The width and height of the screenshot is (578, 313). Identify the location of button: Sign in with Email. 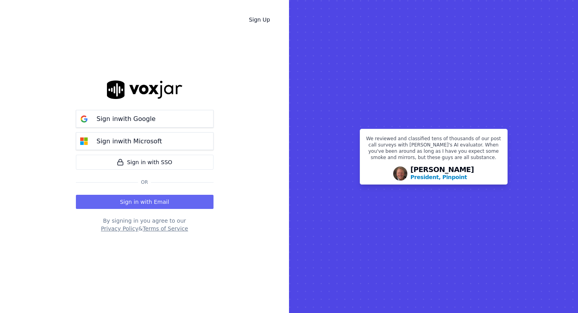
(145, 202).